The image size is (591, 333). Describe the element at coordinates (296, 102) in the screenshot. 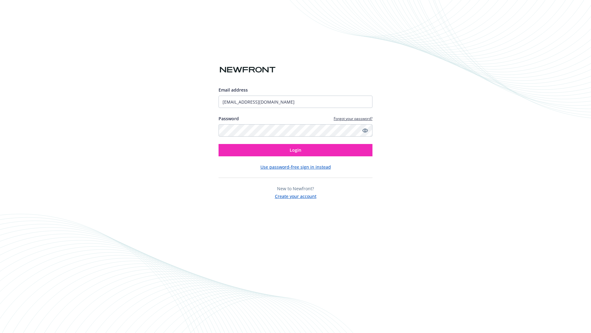

I see `input: Enter your email` at that location.